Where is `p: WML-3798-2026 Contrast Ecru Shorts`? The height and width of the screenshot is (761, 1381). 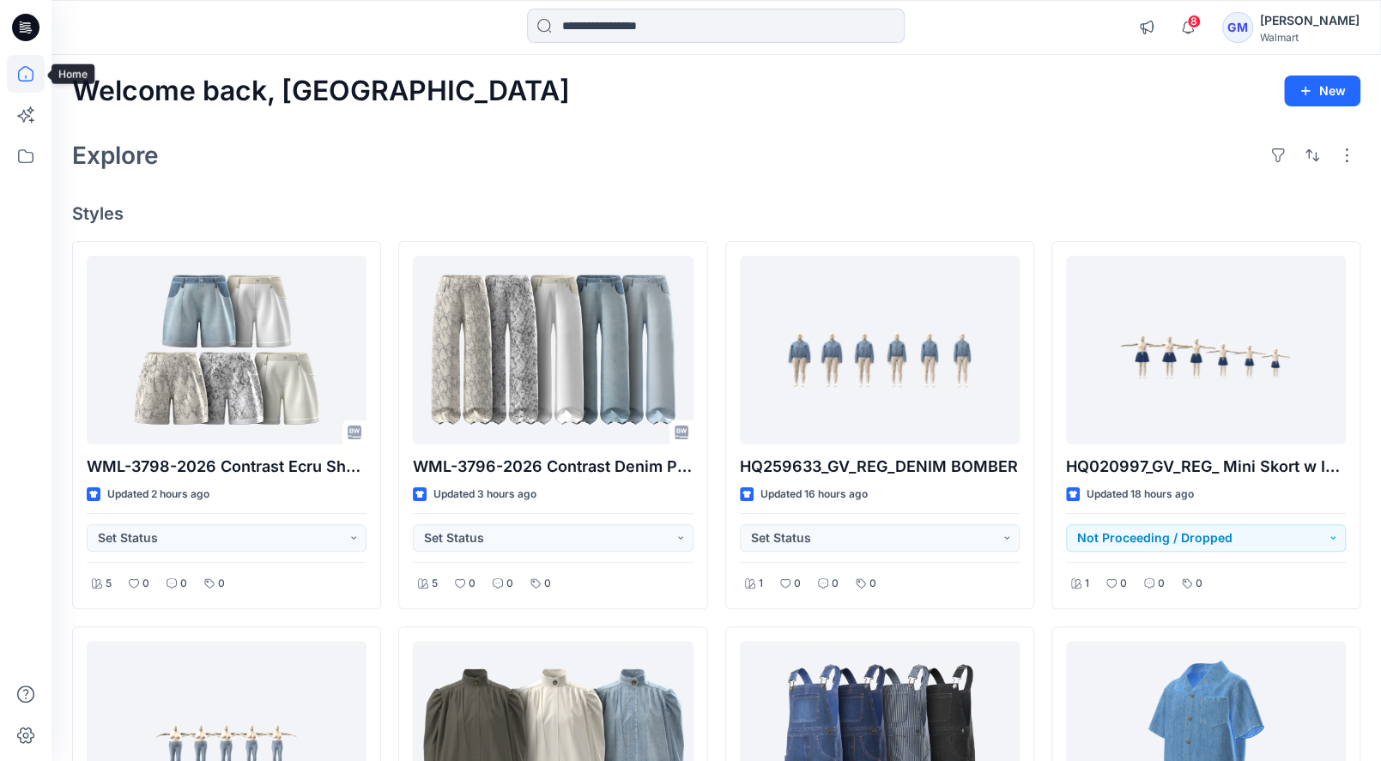
p: WML-3798-2026 Contrast Ecru Shorts is located at coordinates (227, 467).